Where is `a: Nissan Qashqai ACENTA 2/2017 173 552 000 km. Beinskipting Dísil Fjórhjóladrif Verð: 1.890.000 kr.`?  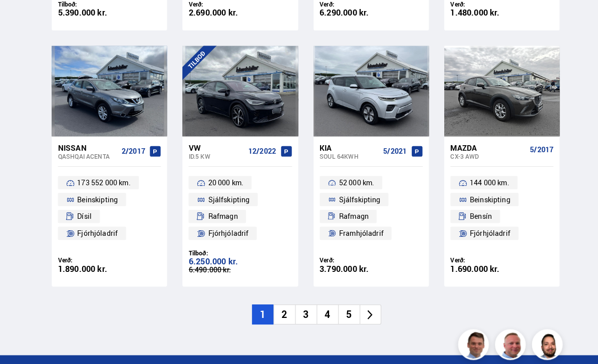
a: Nissan Qashqai ACENTA 2/2017 173 552 000 km. Beinskipting Dísil Fjórhjóladrif Verð: 1.890.000 kr. is located at coordinates (107, 207).